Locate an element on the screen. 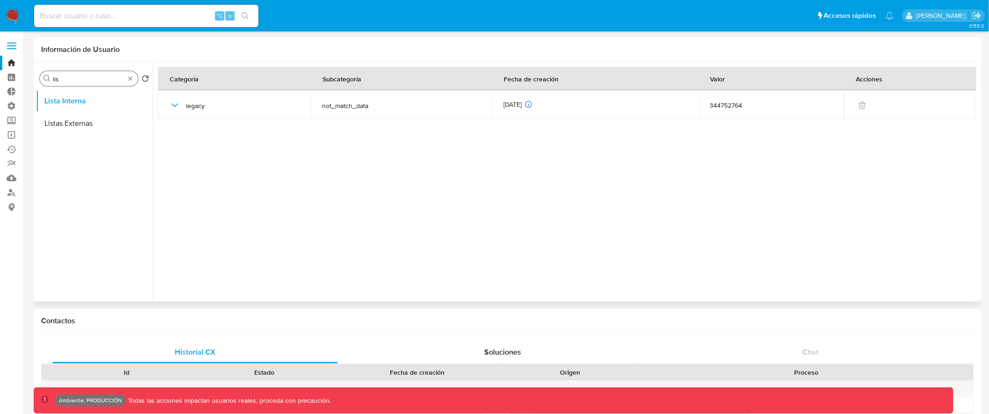 This screenshot has height=414, width=989. span: Soluciones is located at coordinates (503, 351).